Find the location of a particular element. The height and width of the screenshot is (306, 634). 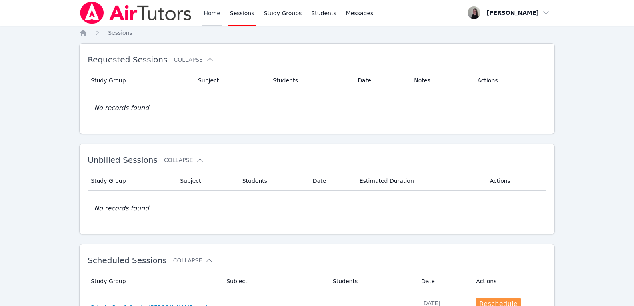

span: Messages is located at coordinates (360, 13).